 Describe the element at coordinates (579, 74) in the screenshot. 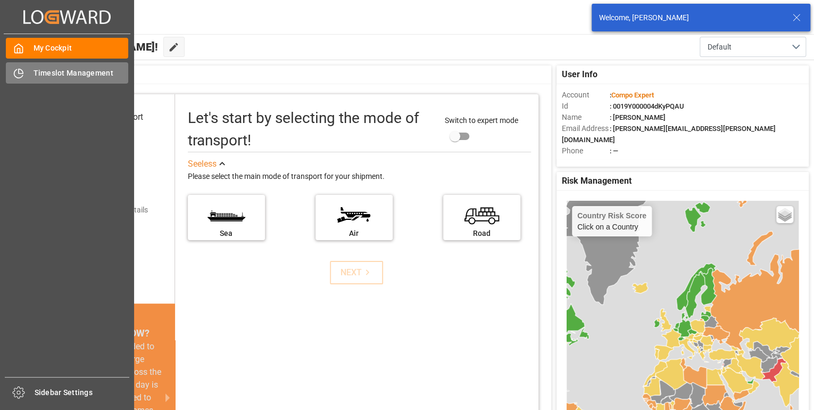

I see `span: User Info` at that location.